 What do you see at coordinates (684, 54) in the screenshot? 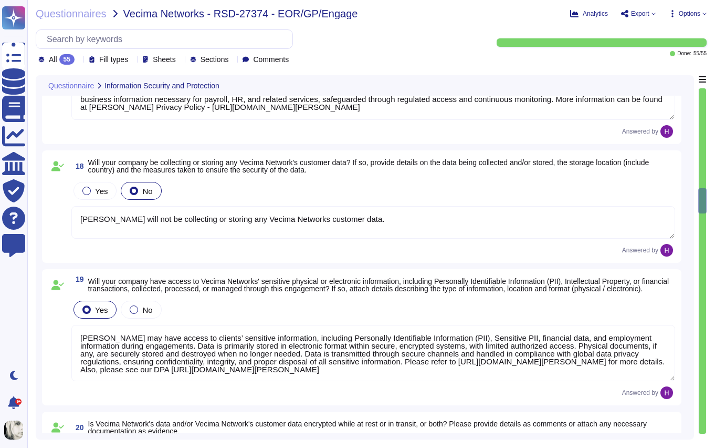
I see `span: Done:` at bounding box center [684, 54].